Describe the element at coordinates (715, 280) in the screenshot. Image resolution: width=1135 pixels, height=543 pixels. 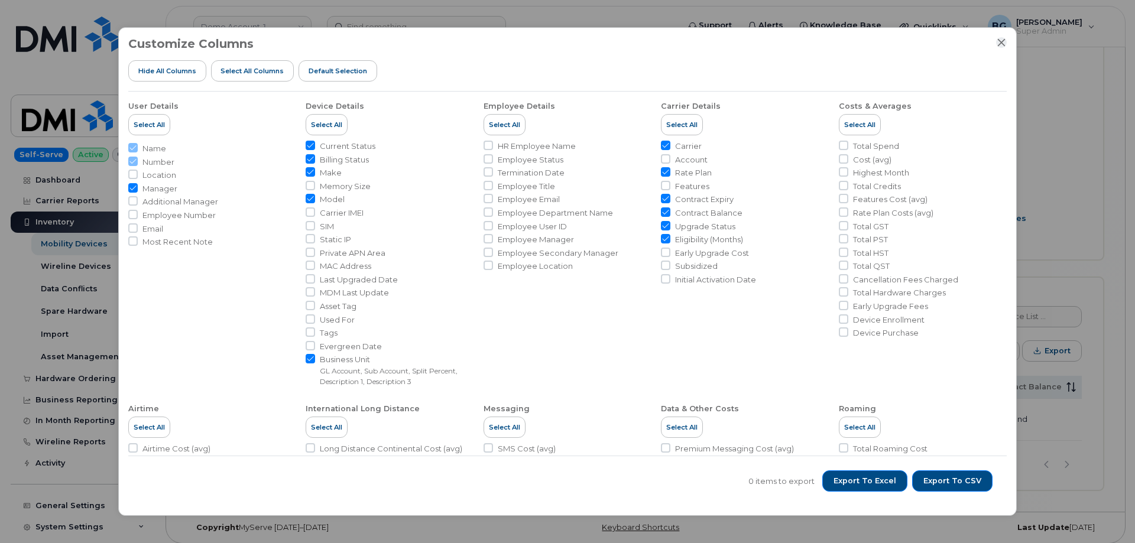
I see `span: Initial Activation Date` at that location.